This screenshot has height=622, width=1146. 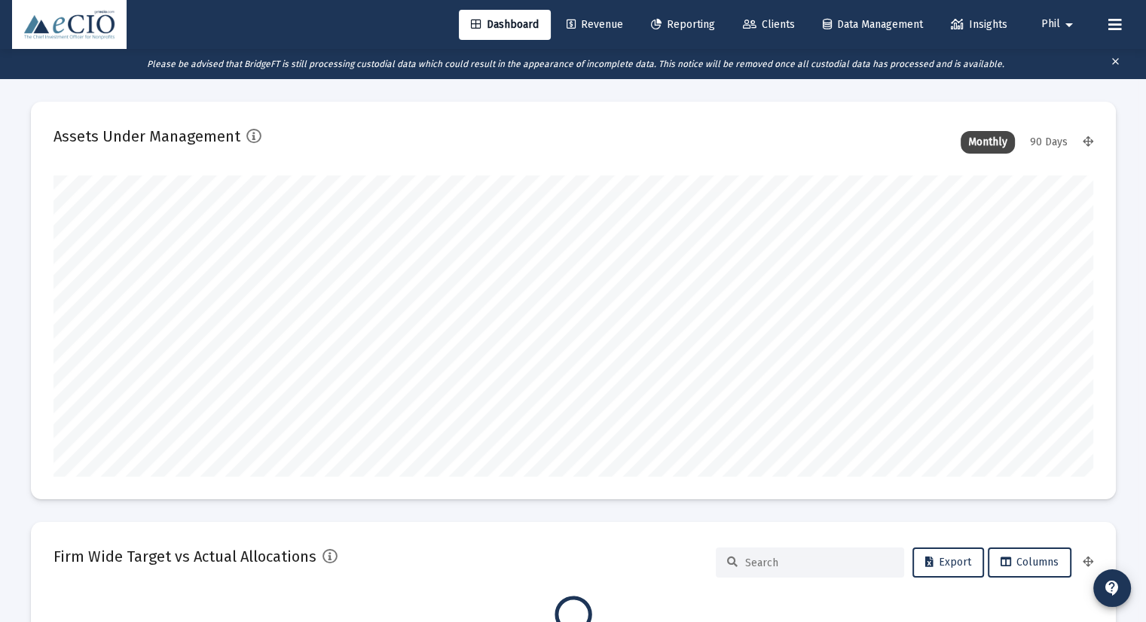 What do you see at coordinates (1115, 64) in the screenshot?
I see `mat-icon: clear` at bounding box center [1115, 64].